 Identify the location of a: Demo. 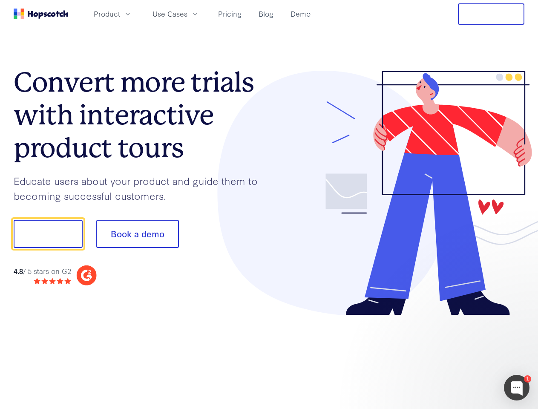
(300, 14).